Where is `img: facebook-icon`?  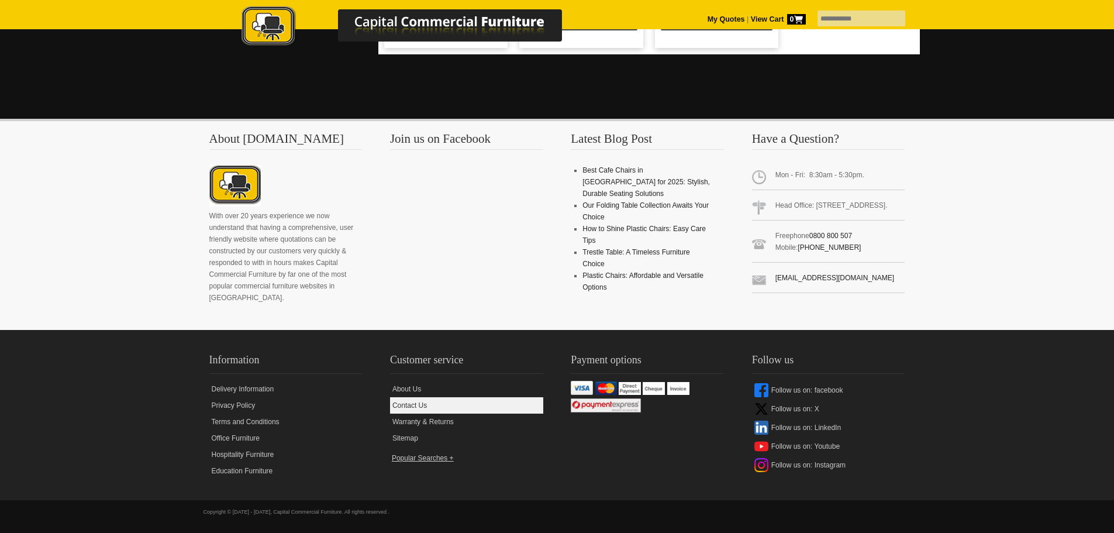
img: facebook-icon is located at coordinates (761, 390).